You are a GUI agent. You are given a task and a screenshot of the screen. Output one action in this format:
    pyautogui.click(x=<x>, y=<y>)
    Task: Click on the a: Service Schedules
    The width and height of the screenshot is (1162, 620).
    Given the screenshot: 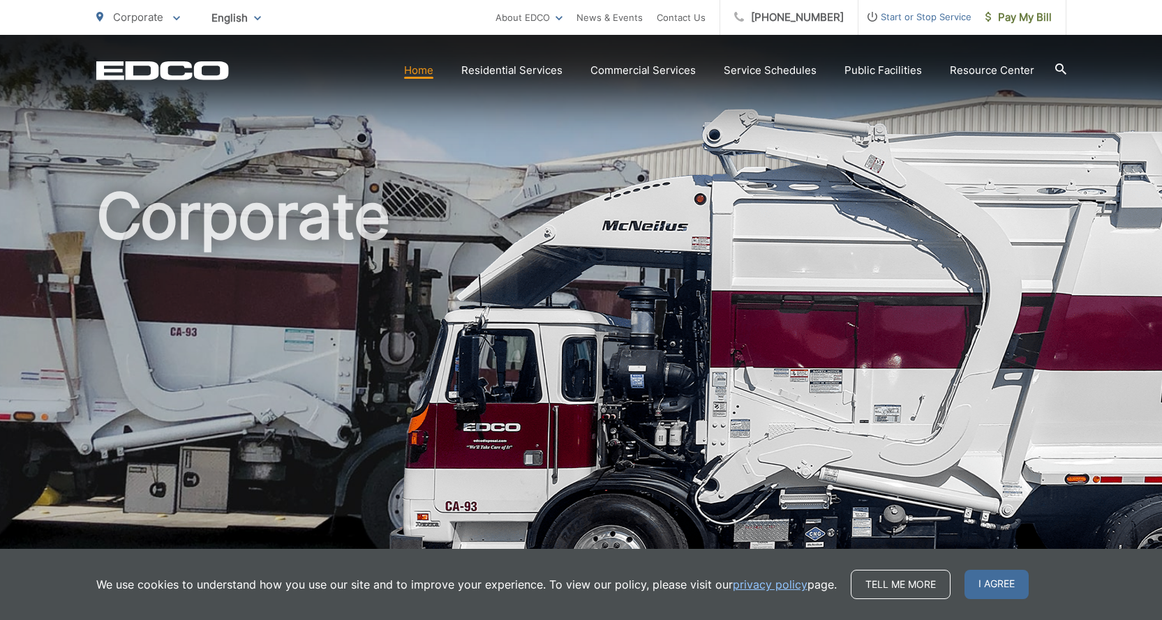 What is the action you would take?
    pyautogui.click(x=770, y=70)
    